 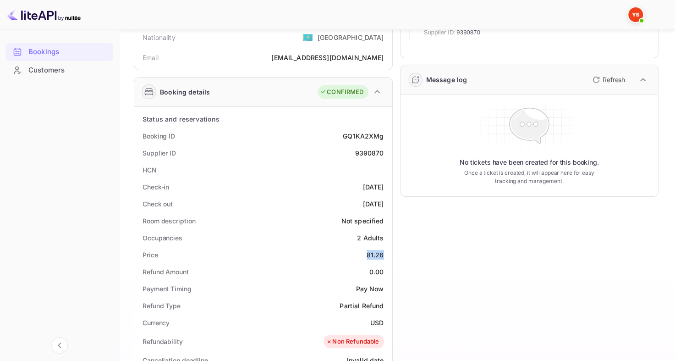 I want to click on img: LiteAPI logo, so click(x=44, y=15).